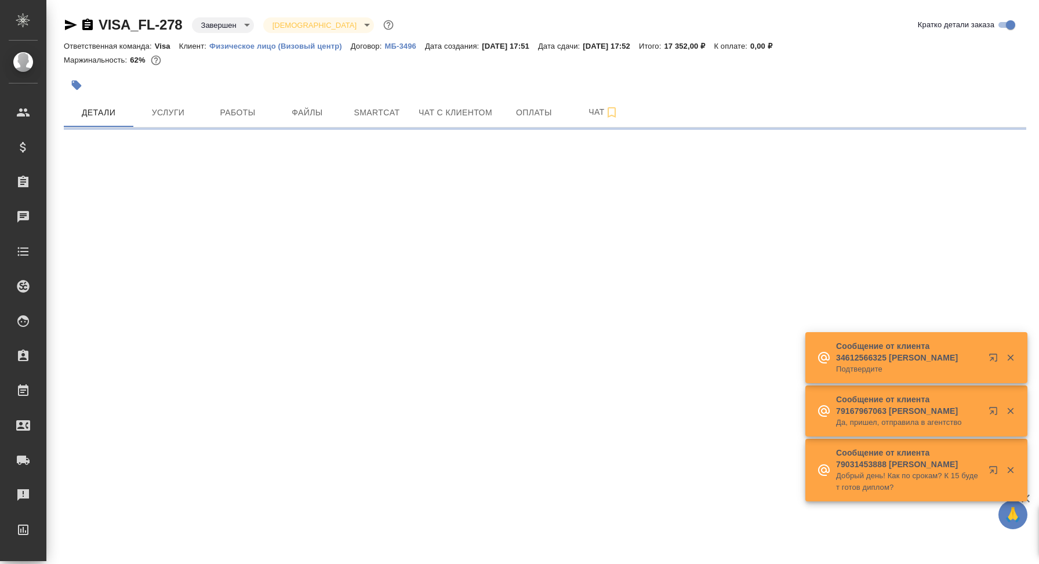 This screenshot has height=564, width=1039. Describe the element at coordinates (194, 46) in the screenshot. I see `p: Клиент:` at that location.